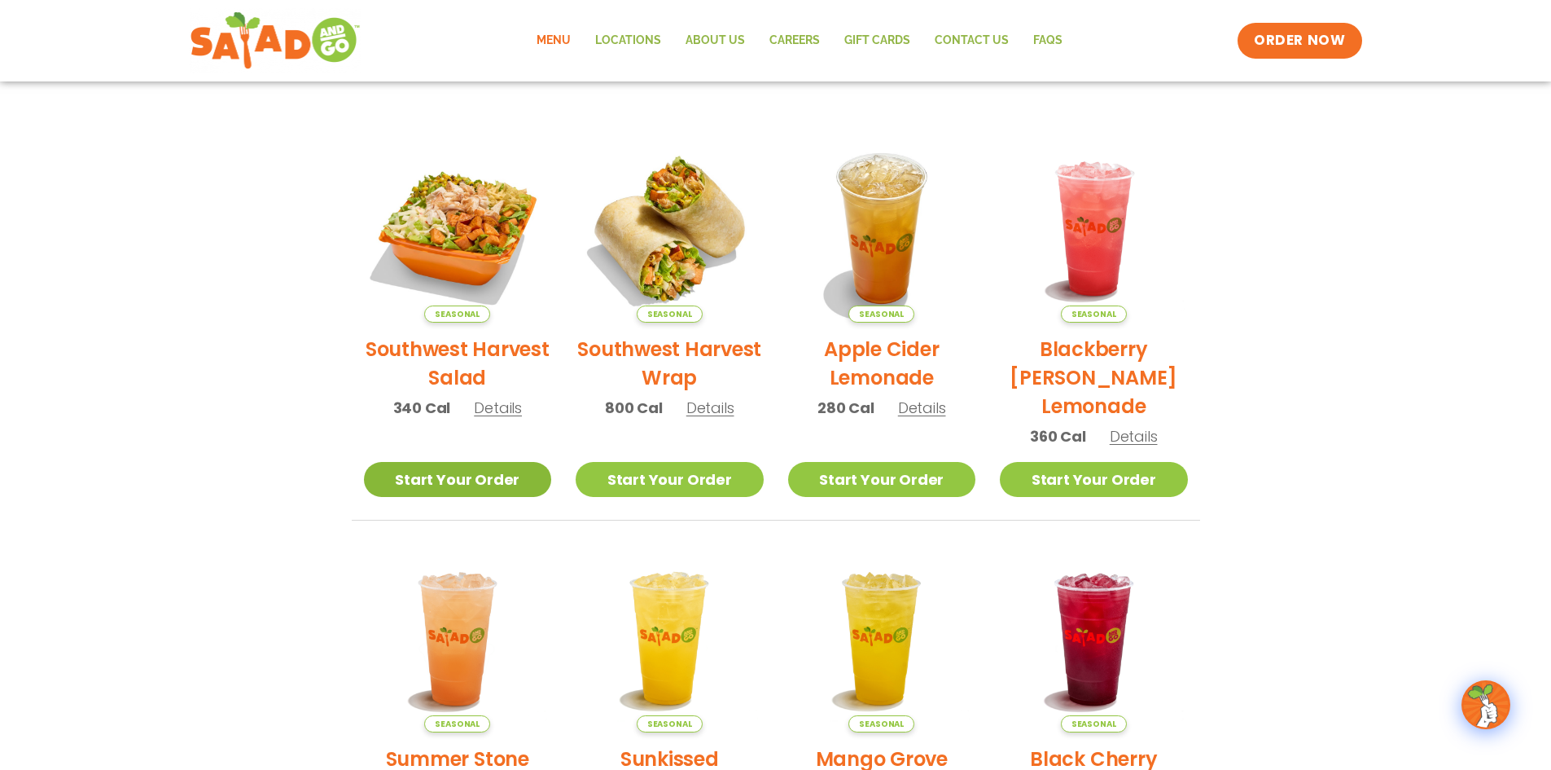 Image resolution: width=1551 pixels, height=770 pixels. I want to click on a: About Us, so click(715, 41).